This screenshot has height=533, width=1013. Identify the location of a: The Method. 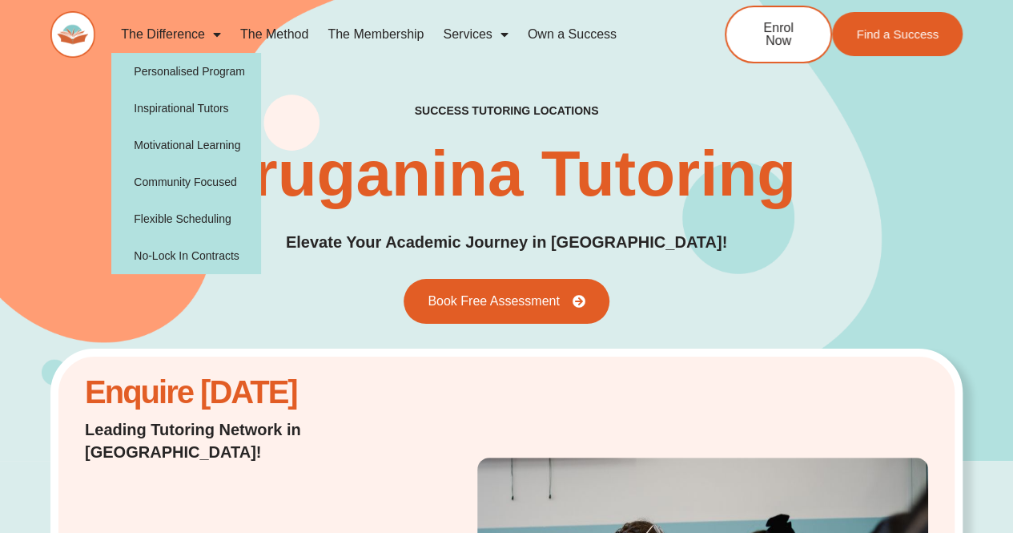
(274, 34).